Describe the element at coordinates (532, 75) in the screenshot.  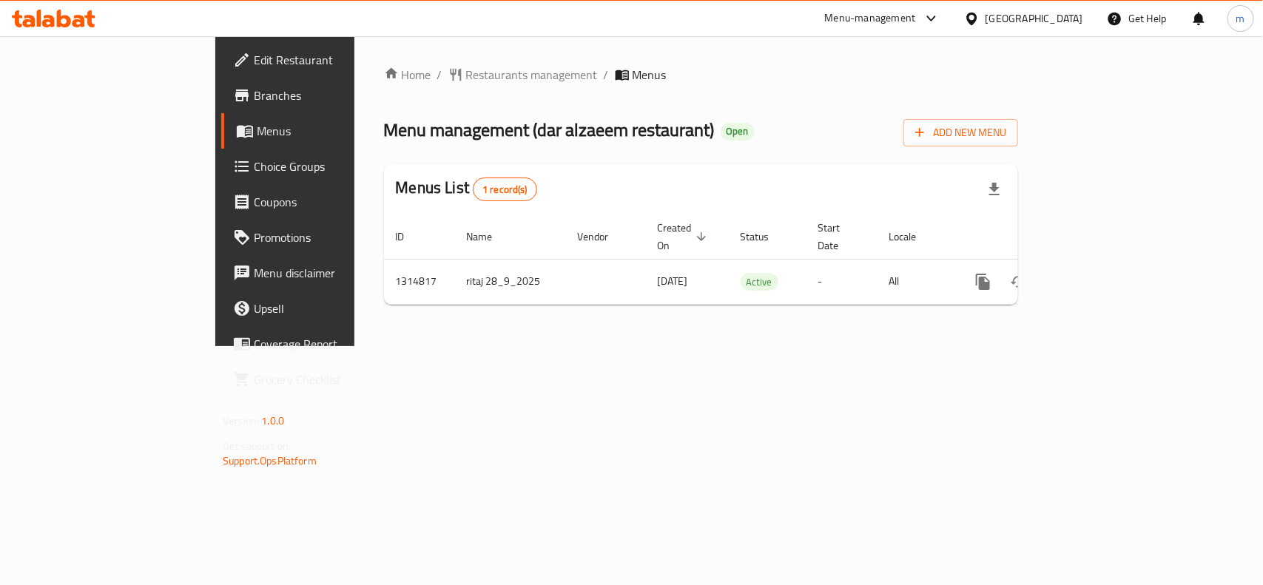
I see `span: Restaurants management` at that location.